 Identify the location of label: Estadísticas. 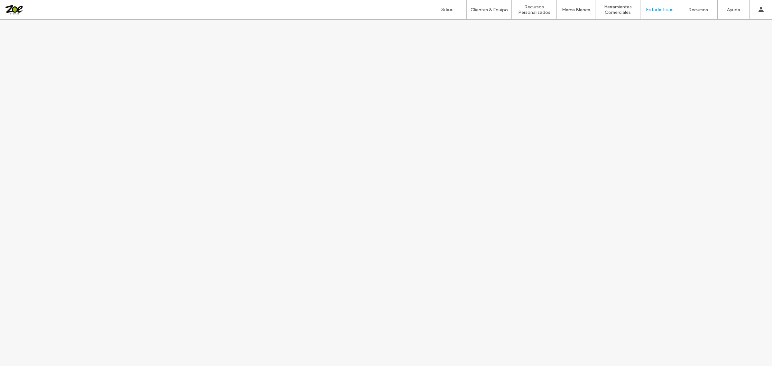
(660, 10).